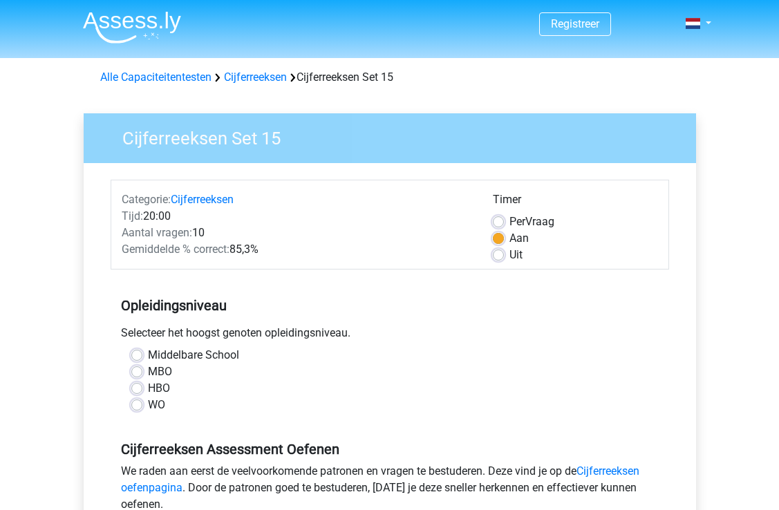 The height and width of the screenshot is (510, 779). I want to click on span: Per, so click(517, 221).